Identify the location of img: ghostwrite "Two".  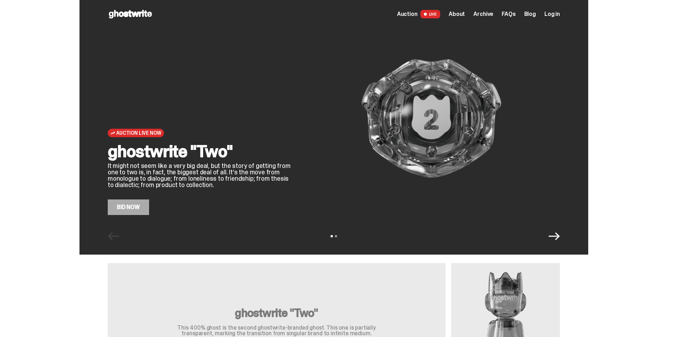
(431, 118).